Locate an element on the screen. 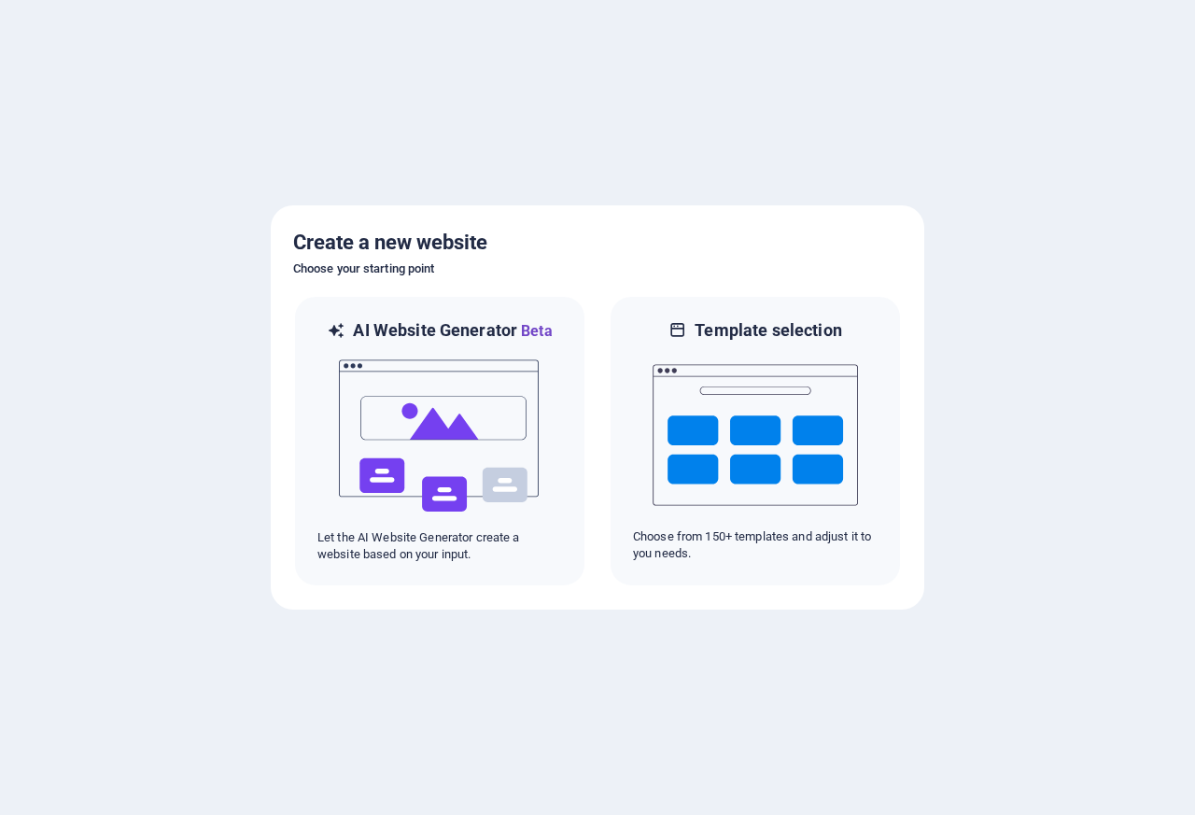 The width and height of the screenshot is (1195, 815). div: AI Website GeneratorBetaaiLet the AI Website Generator create a website based on your input. is located at coordinates (440, 441).